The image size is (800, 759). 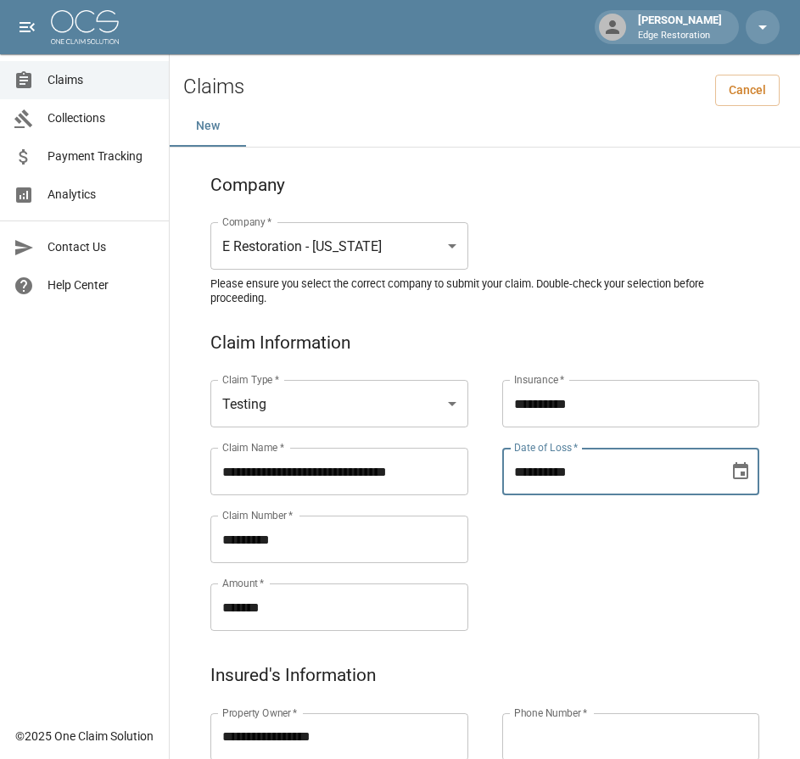 What do you see at coordinates (253, 447) in the screenshot?
I see `label: Claim Name` at bounding box center [253, 447].